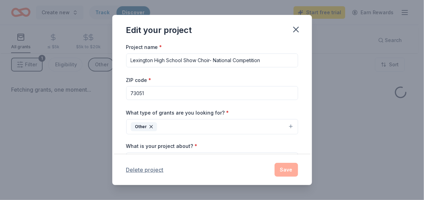  What do you see at coordinates (212, 60) in the screenshot?
I see `input: After school program` at bounding box center [212, 60].